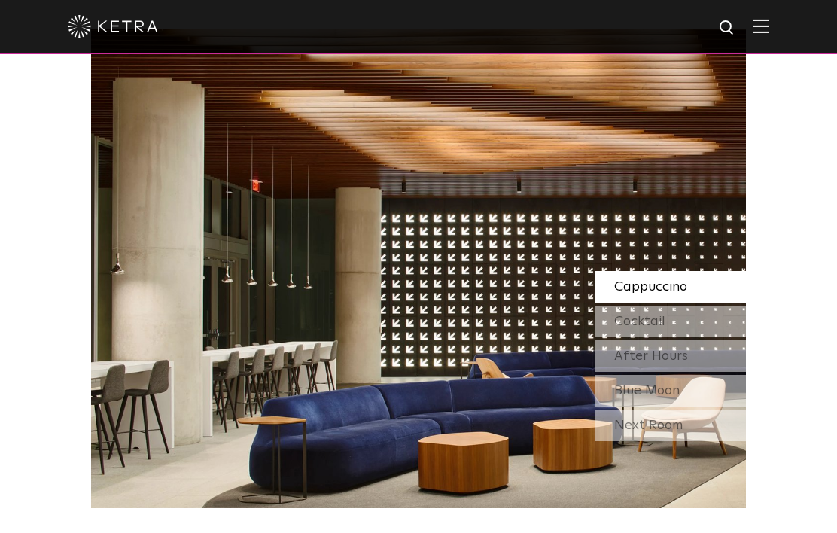 This screenshot has width=837, height=533. Describe the element at coordinates (651, 287) in the screenshot. I see `span: Cappuccino` at that location.